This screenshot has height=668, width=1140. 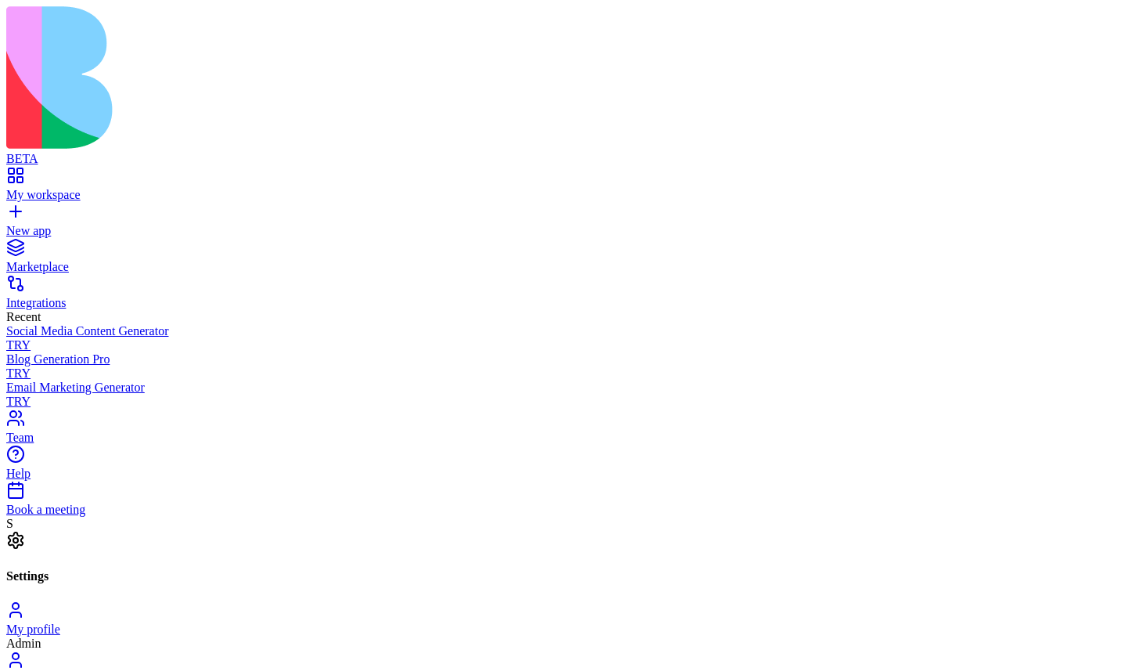 I want to click on div: Book a meeting, so click(x=570, y=509).